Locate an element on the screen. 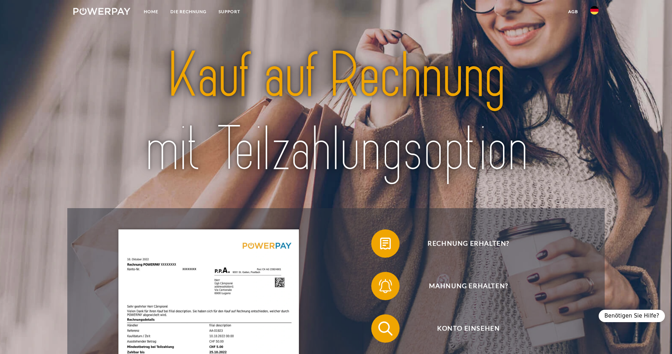  img: qb_bill.svg is located at coordinates (385, 244).